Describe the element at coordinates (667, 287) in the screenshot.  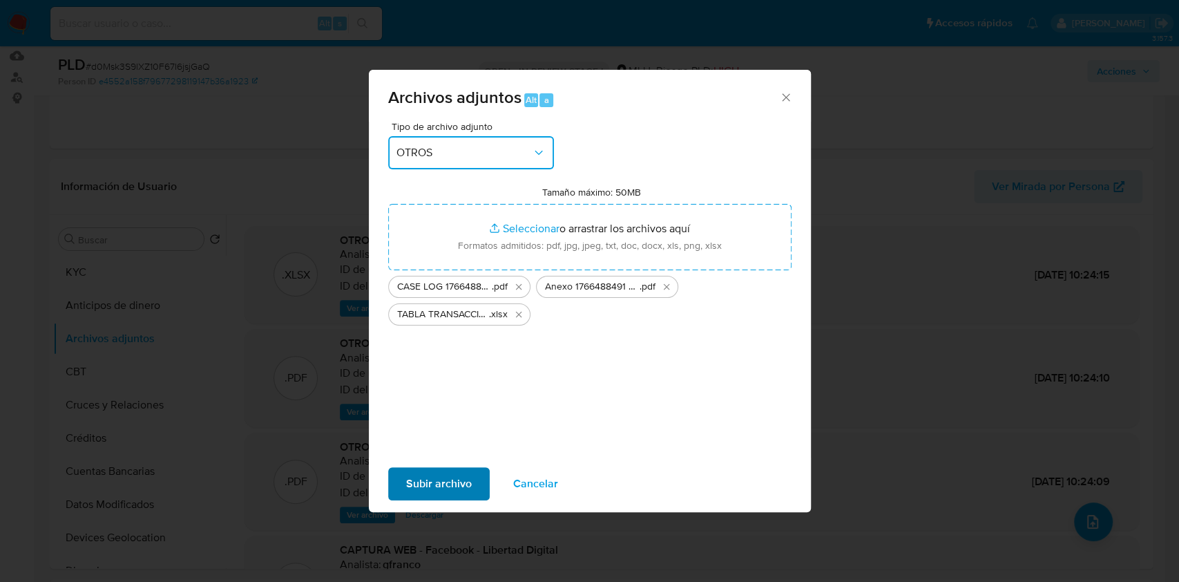
I see `button: Eliminar Anexo 1766488491 22_08_2025.pdf` at that location.